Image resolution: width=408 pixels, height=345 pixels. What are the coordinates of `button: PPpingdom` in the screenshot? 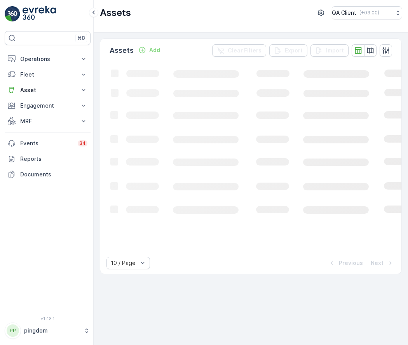 It's located at (47, 331).